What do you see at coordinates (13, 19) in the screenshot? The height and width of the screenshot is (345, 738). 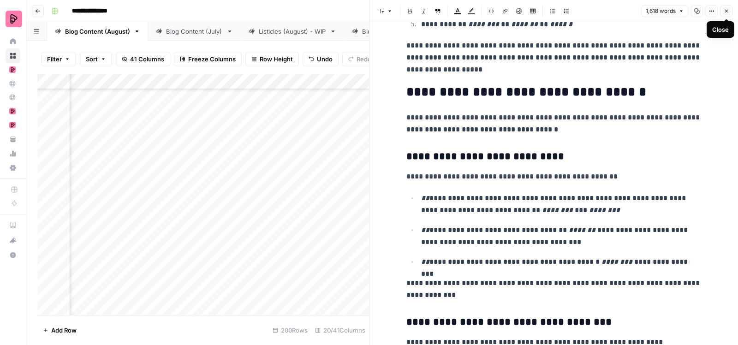 I see `button: Workspace: Preply` at bounding box center [13, 19].